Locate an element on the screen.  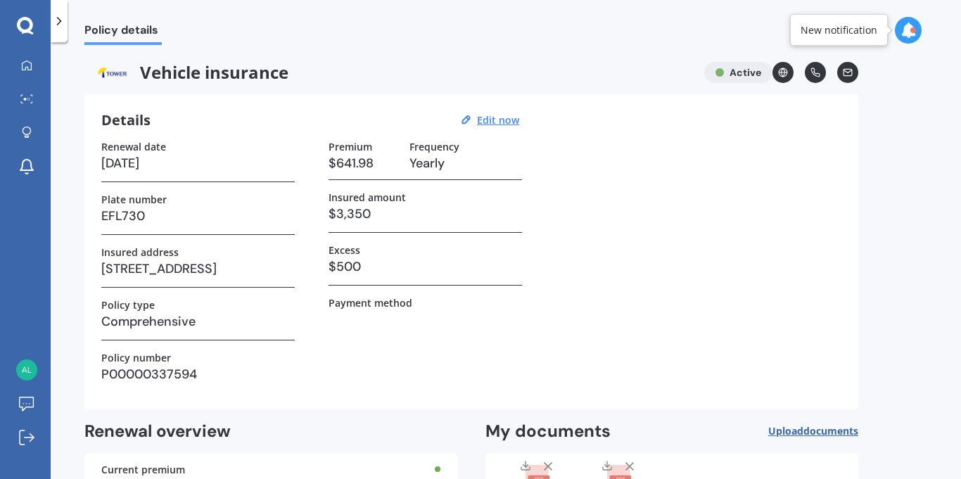
h2: My documents is located at coordinates (548, 431).